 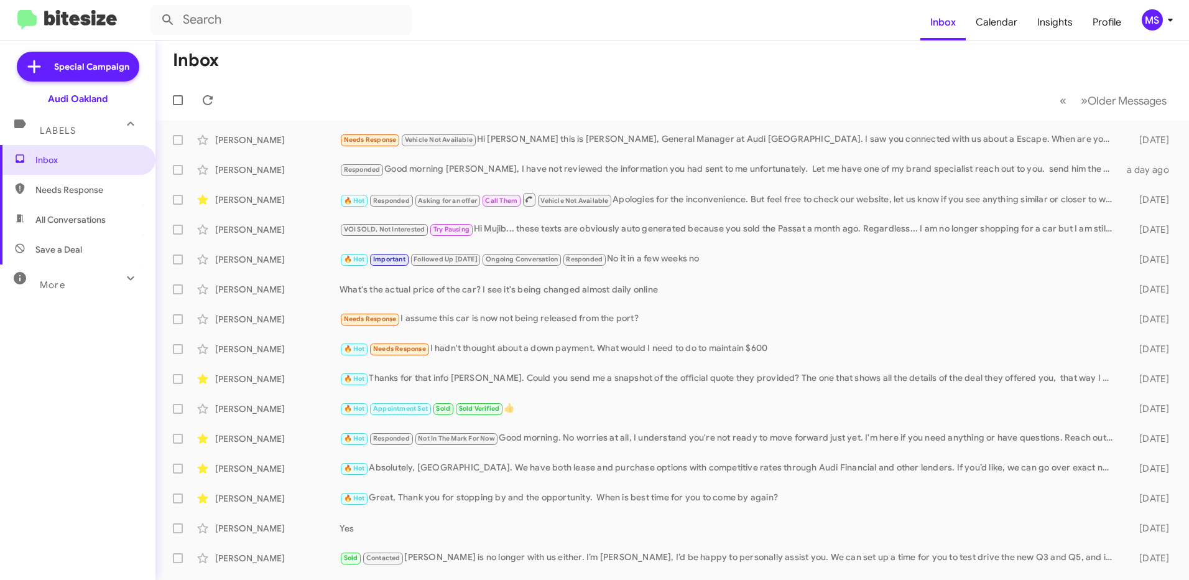 What do you see at coordinates (1127, 101) in the screenshot?
I see `span: Older Messages` at bounding box center [1127, 101].